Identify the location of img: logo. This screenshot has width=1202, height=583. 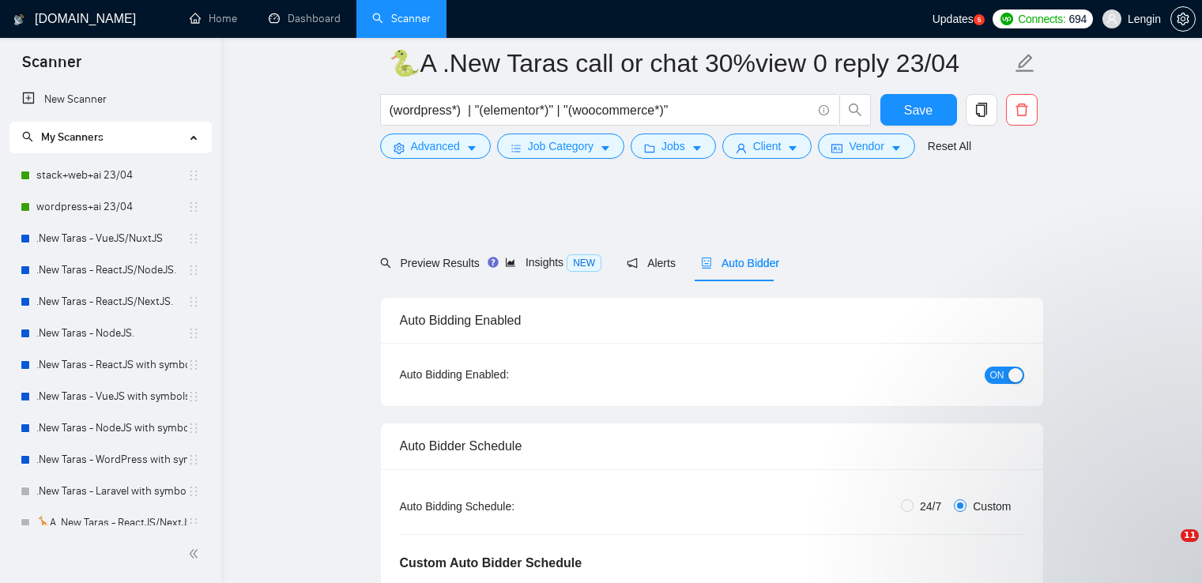
(19, 20).